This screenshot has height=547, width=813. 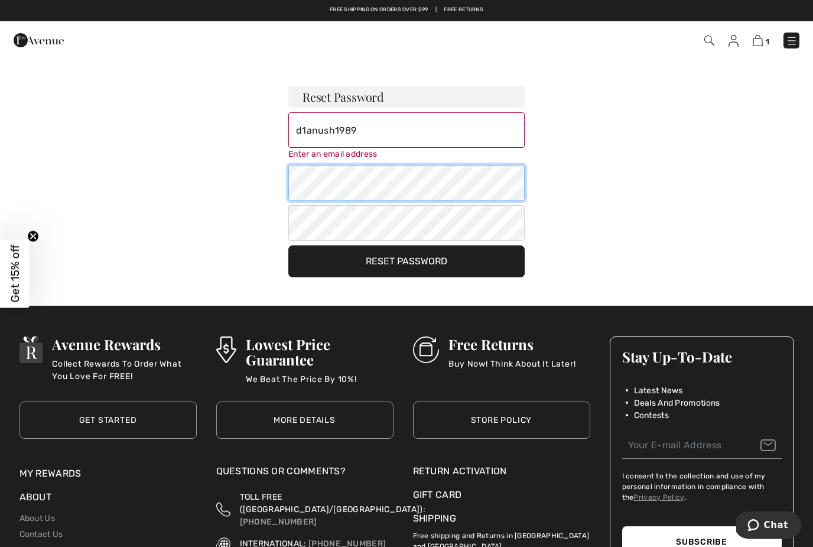 What do you see at coordinates (502, 495) in the screenshot?
I see `div: Gift Card` at bounding box center [502, 495].